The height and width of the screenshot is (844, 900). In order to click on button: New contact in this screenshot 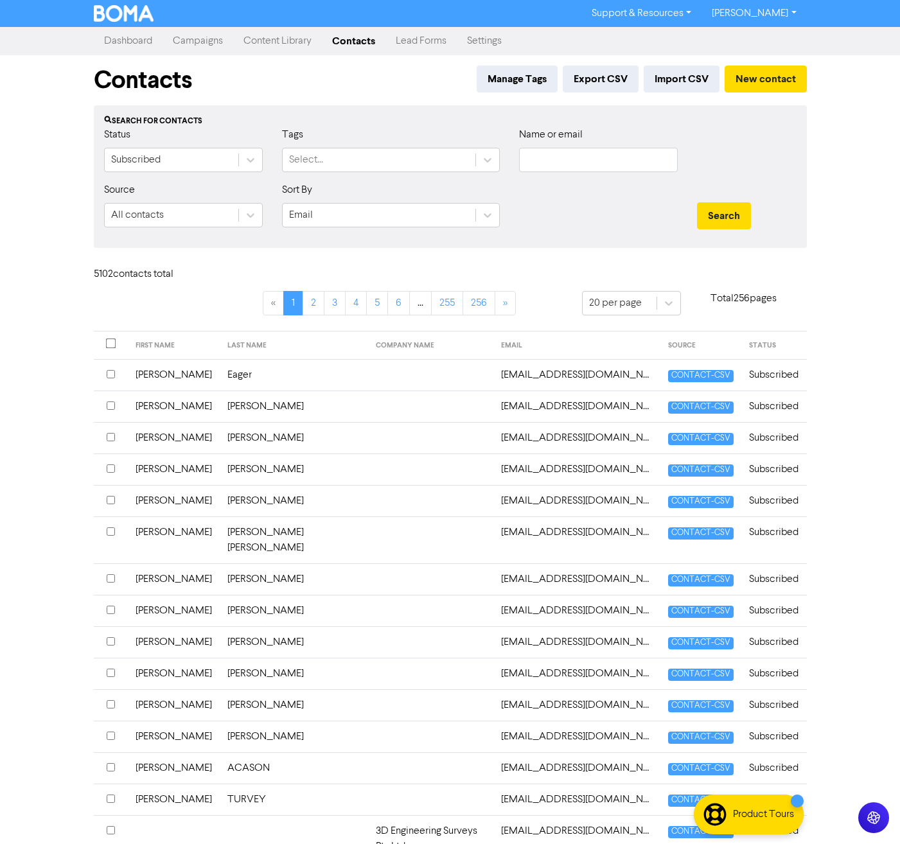, I will do `click(766, 79)`.